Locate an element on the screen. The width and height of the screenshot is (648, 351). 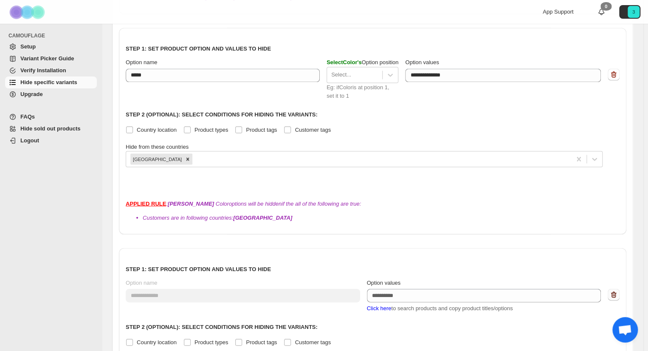
span: Verify Installation is located at coordinates (43, 70).